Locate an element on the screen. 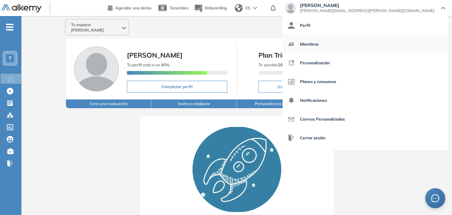  span: Tu perfil está a un 80% is located at coordinates (148, 65).